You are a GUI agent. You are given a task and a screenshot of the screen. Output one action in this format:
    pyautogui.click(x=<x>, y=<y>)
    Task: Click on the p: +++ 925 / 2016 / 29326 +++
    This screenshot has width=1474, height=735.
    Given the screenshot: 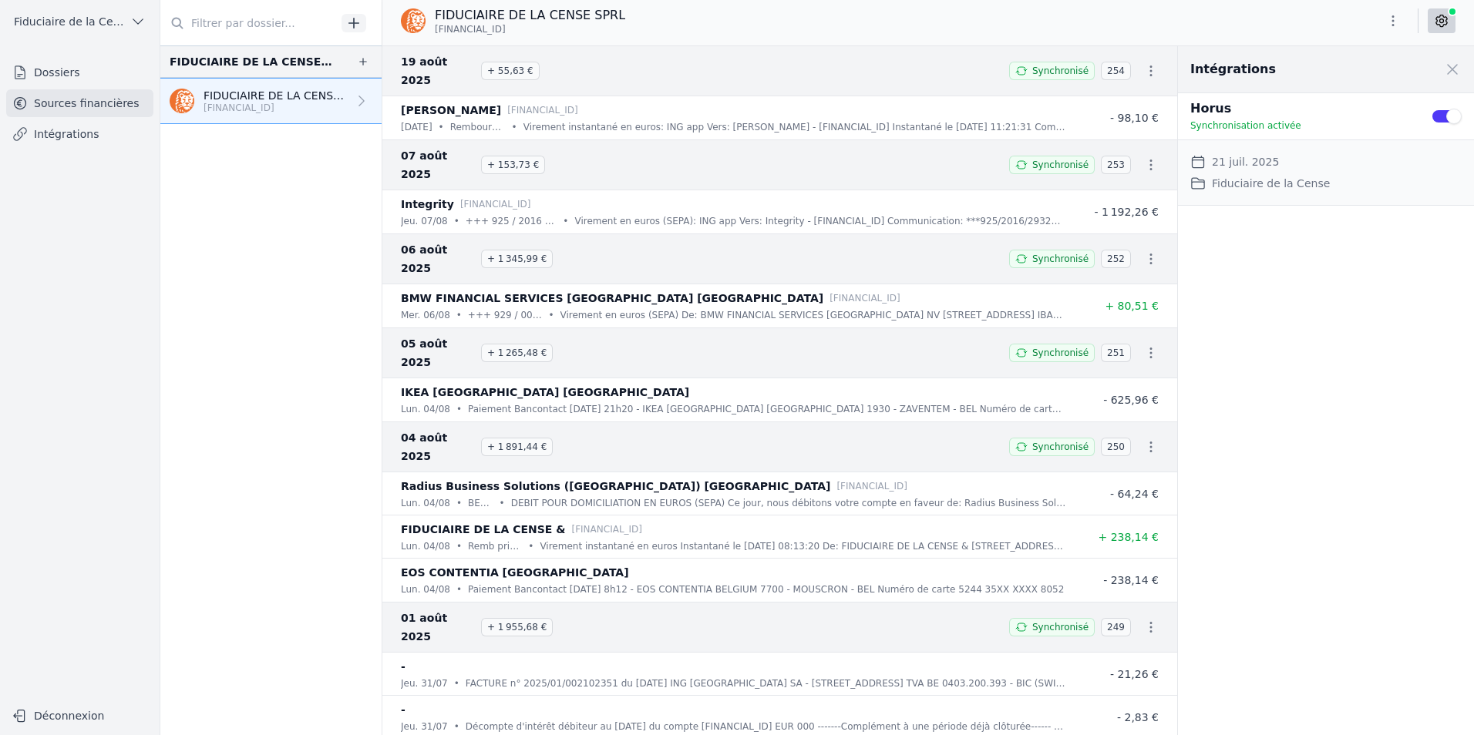 What is the action you would take?
    pyautogui.click(x=511, y=221)
    